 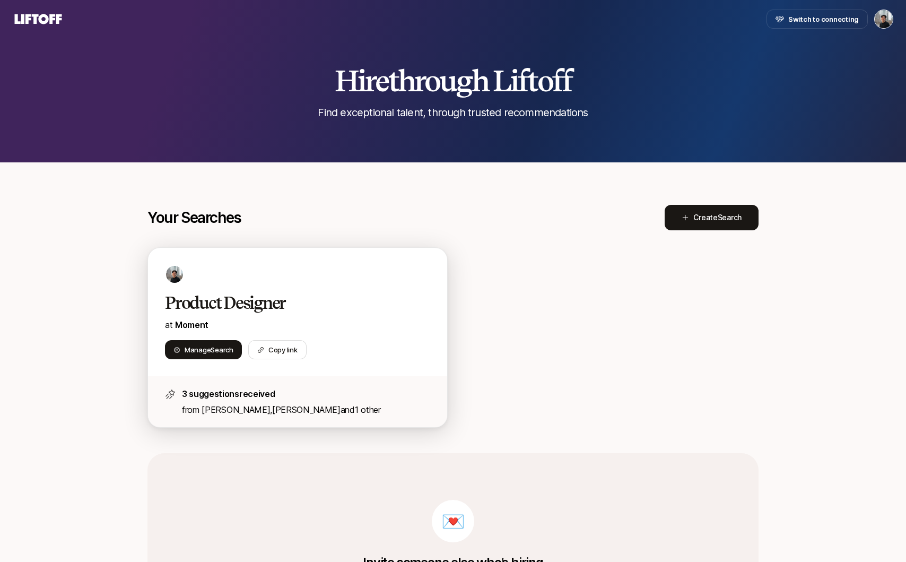 I want to click on img: 48213564_d349_4c7a_bc3f_3e31999807fd.jfif, so click(x=175, y=274).